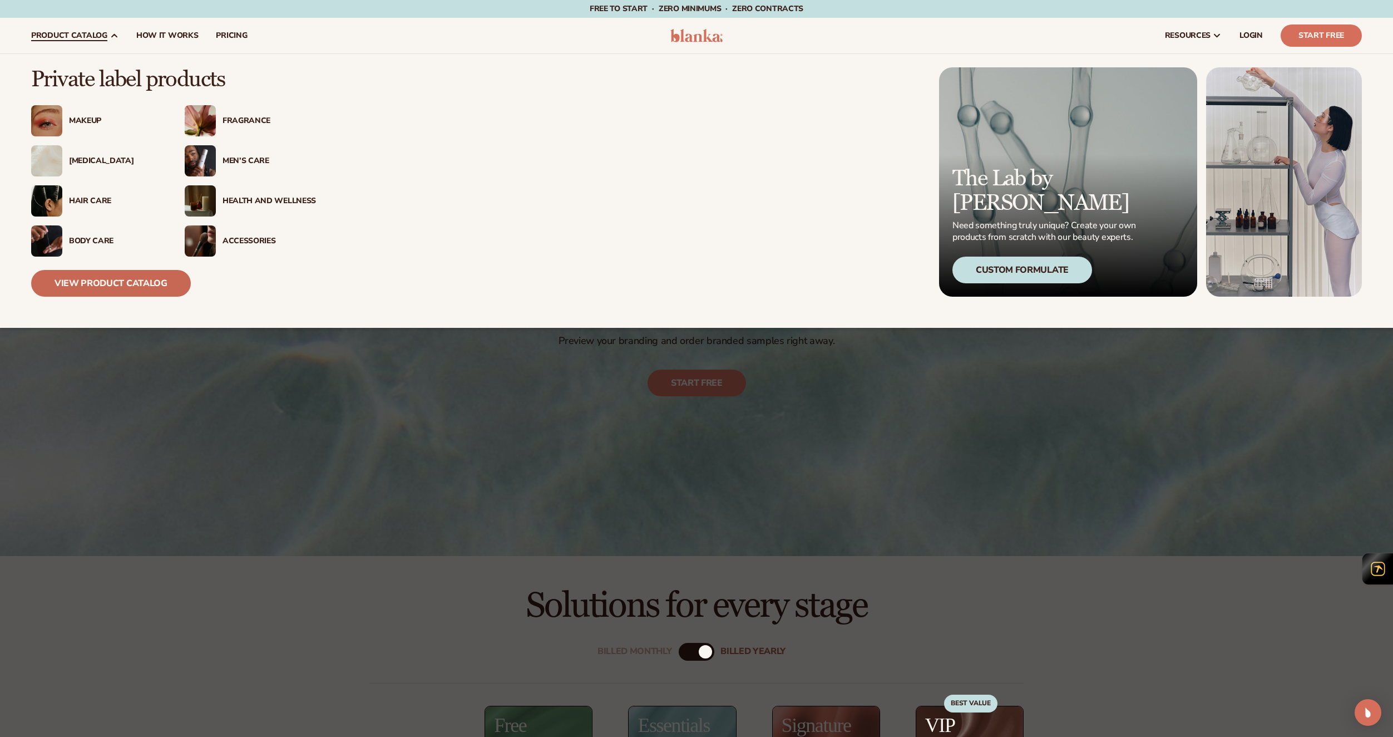  What do you see at coordinates (1284, 182) in the screenshot?
I see `a: Female in lab with equipment.` at bounding box center [1284, 182].